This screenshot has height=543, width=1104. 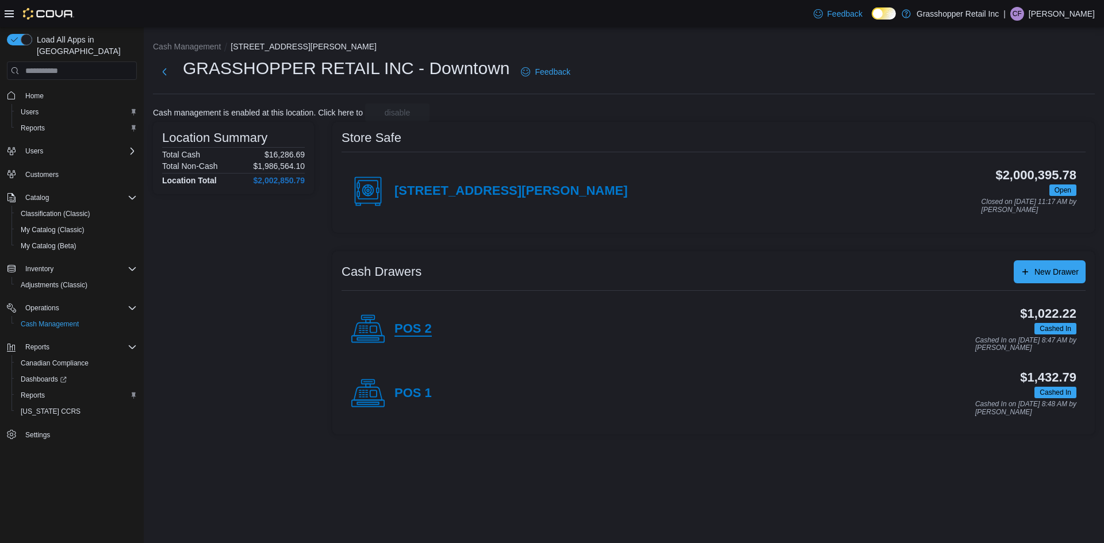 I want to click on a: Canadian Compliance, so click(x=55, y=363).